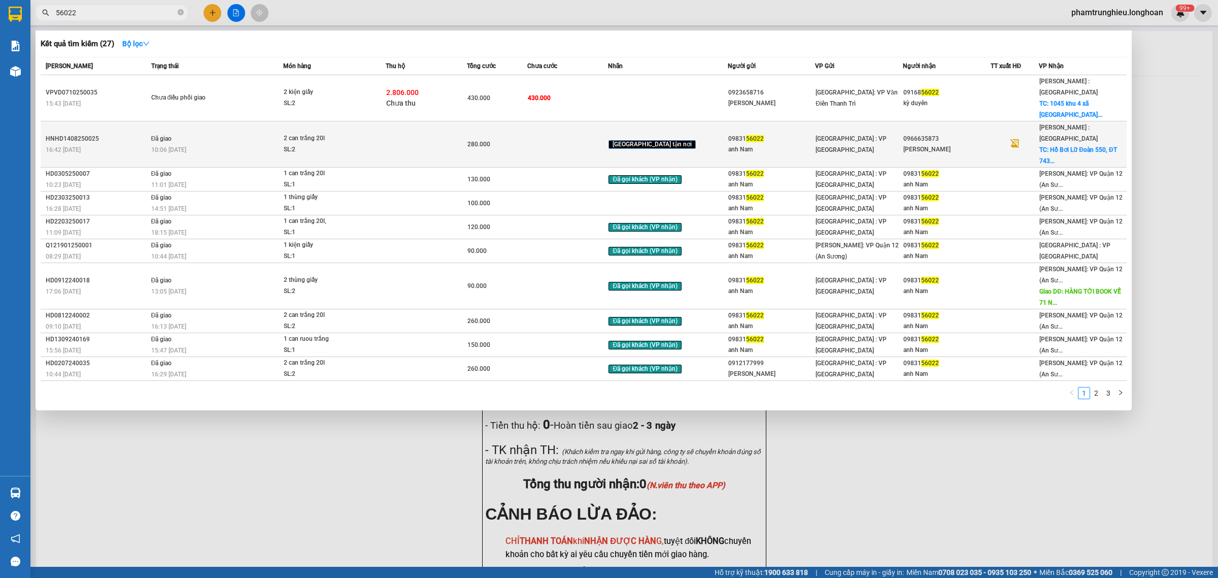 The image size is (1218, 578). I want to click on div: HD0812240002, so click(97, 315).